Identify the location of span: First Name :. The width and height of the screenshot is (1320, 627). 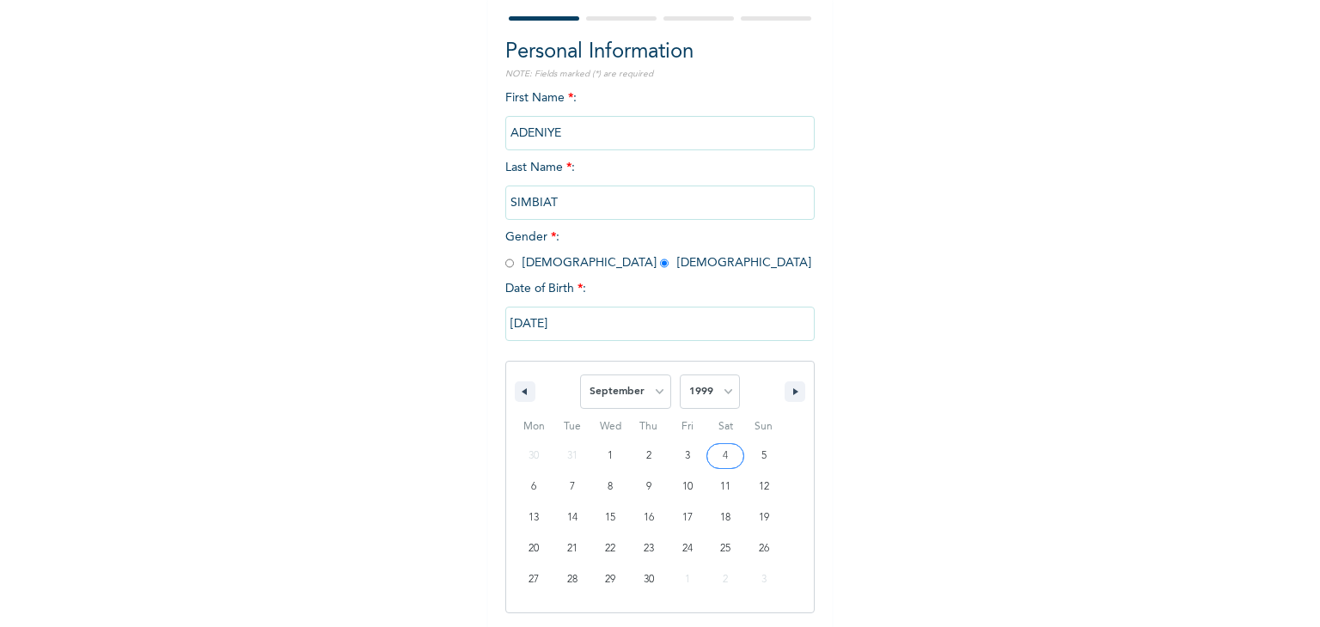
(660, 115).